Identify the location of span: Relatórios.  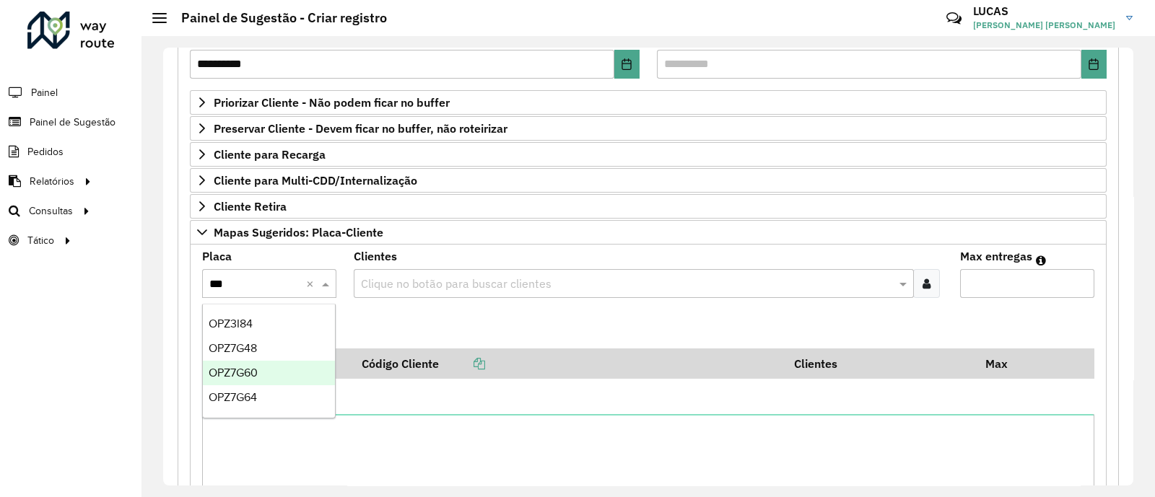
(52, 181).